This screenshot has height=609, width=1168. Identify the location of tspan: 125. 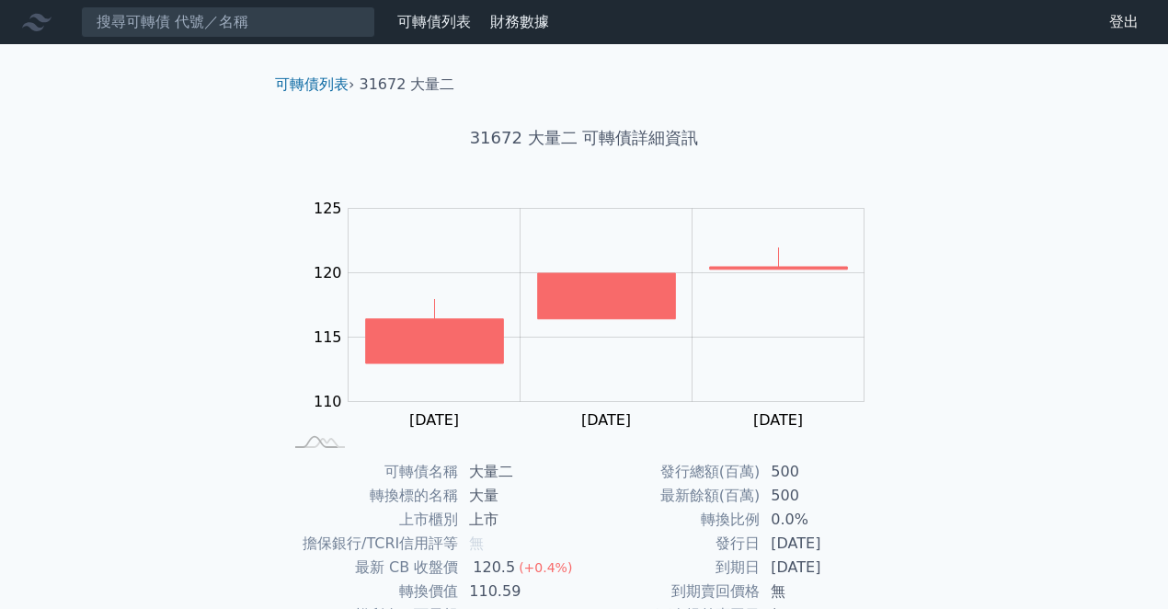
(328, 208).